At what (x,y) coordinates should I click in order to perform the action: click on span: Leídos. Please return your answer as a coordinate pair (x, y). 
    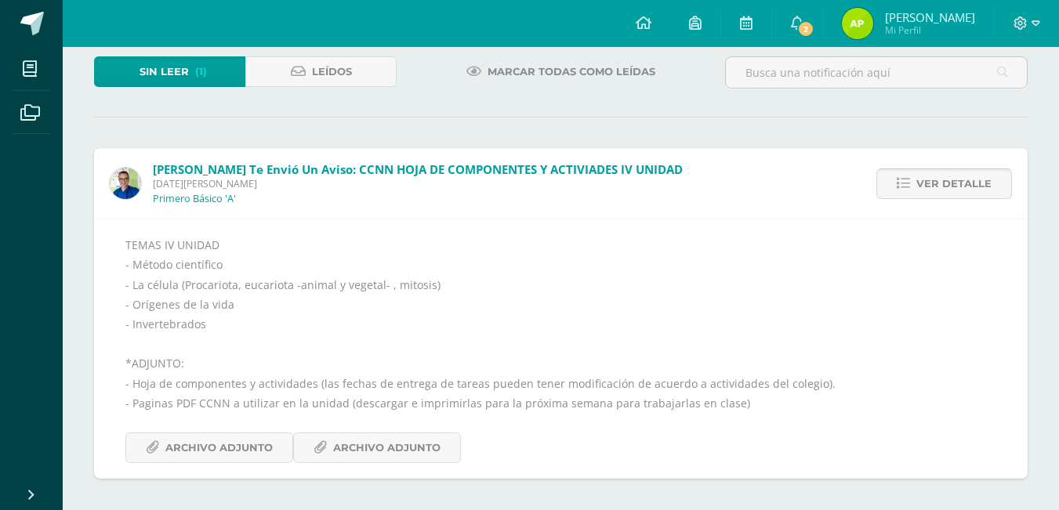
    Looking at the image, I should click on (331, 71).